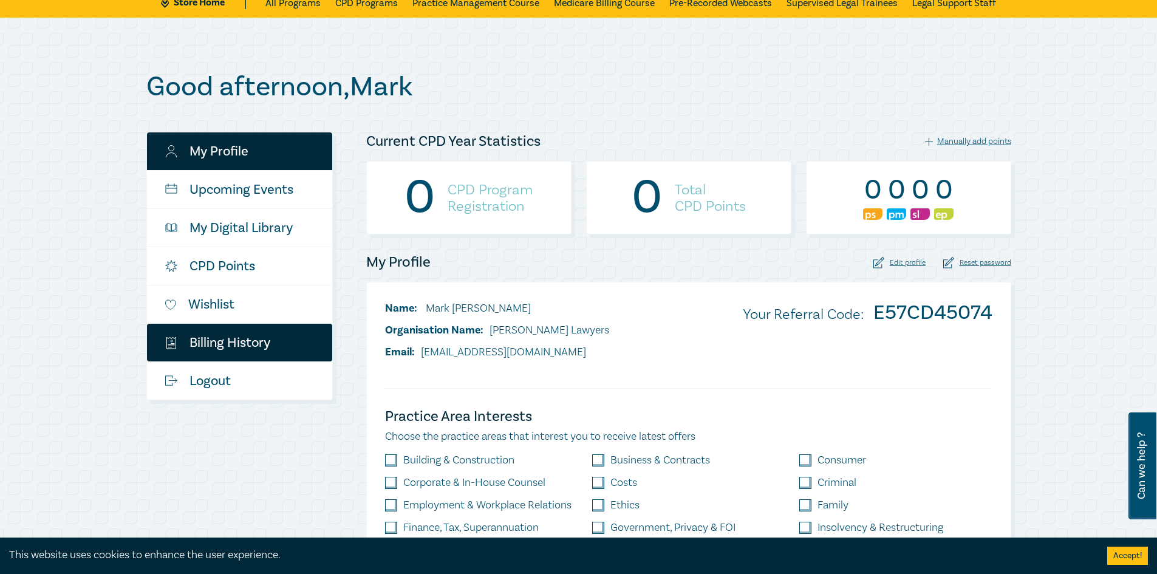 This screenshot has width=1157, height=574. Describe the element at coordinates (880, 528) in the screenshot. I see `label: Insolvency & Restructuring` at that location.